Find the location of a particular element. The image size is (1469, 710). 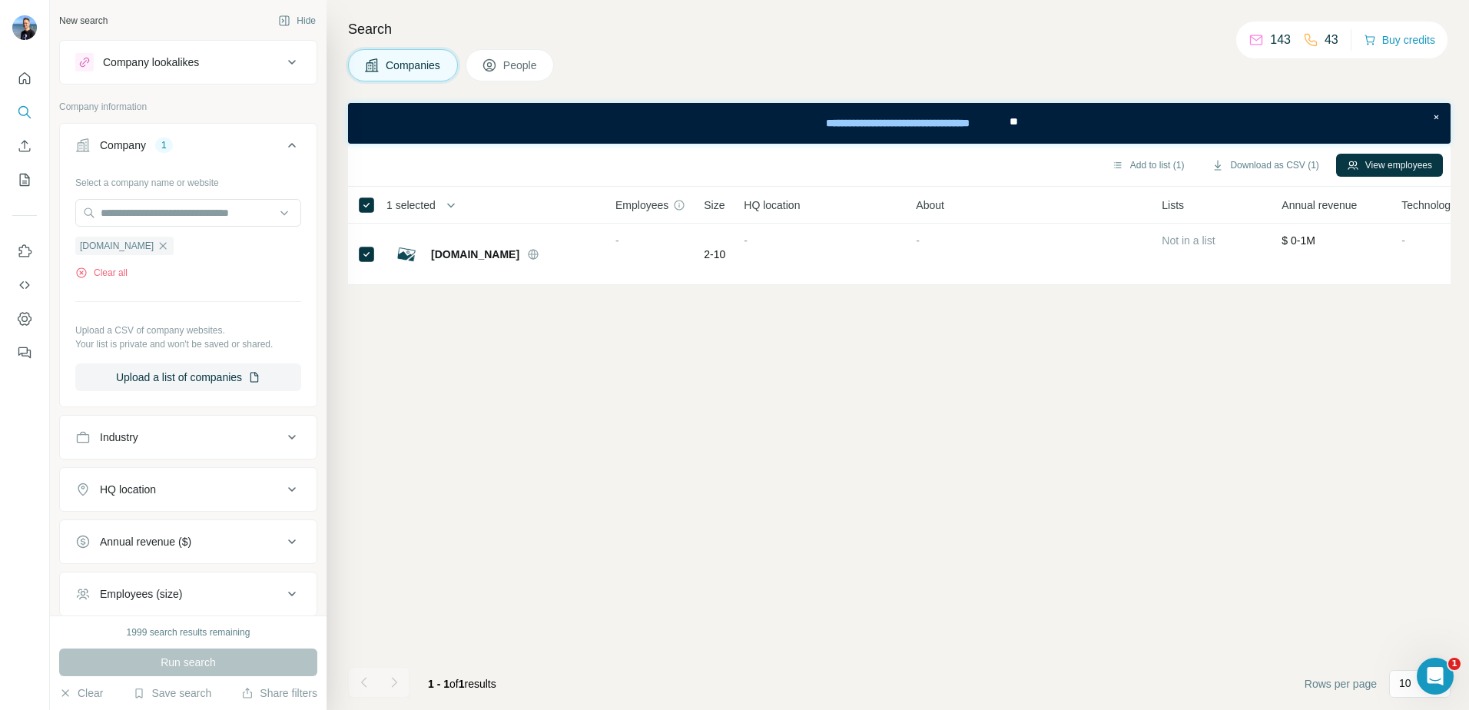

button: Clear all is located at coordinates (101, 273).